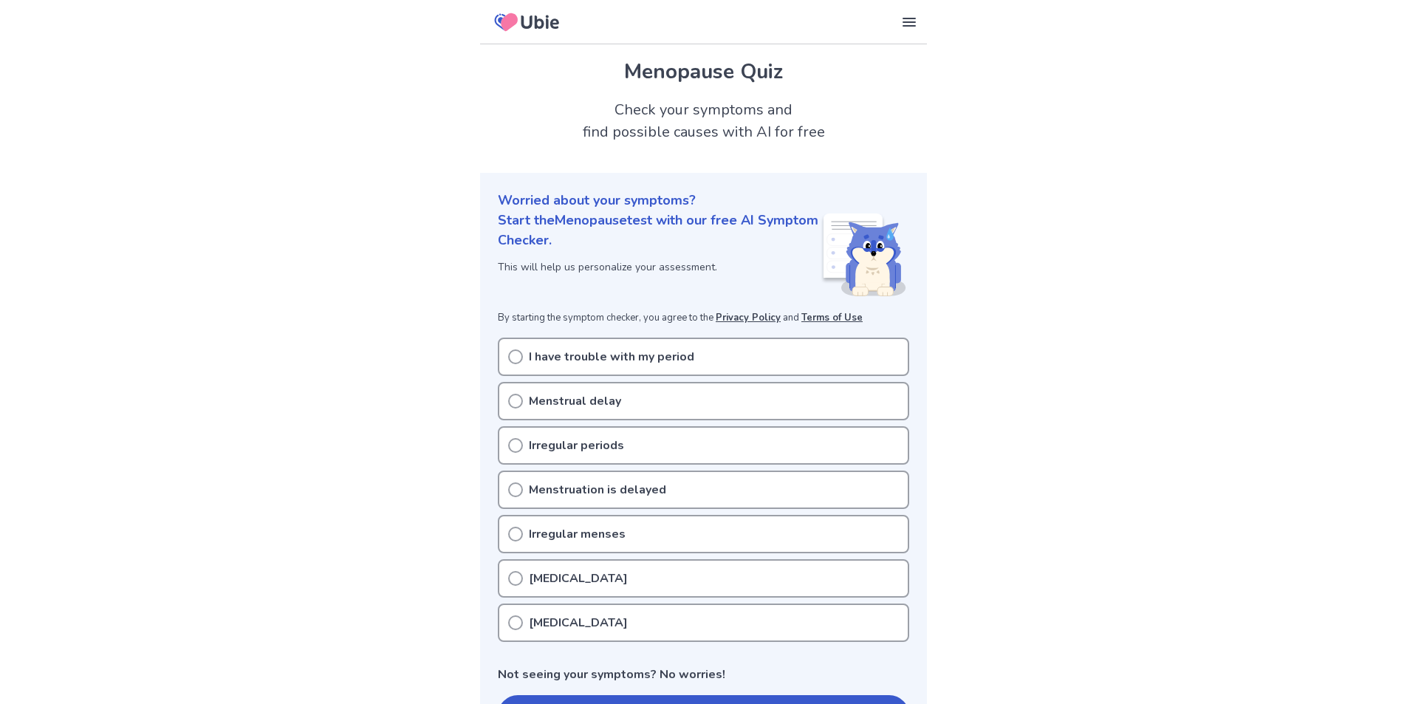  I want to click on p: Irregular periods, so click(576, 445).